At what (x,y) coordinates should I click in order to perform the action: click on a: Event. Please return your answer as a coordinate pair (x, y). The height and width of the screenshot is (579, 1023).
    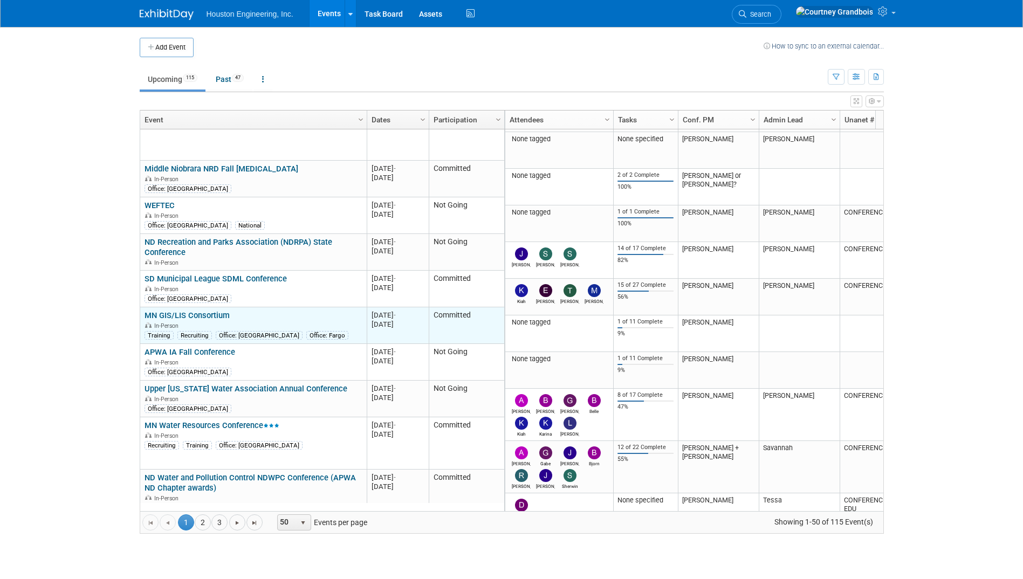
    Looking at the image, I should click on (252, 120).